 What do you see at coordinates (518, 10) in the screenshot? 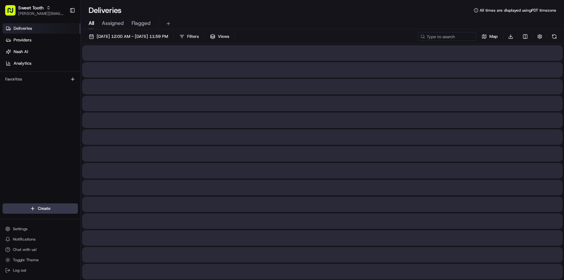
I see `span: All times are displayed using PDT timezone` at bounding box center [518, 10].